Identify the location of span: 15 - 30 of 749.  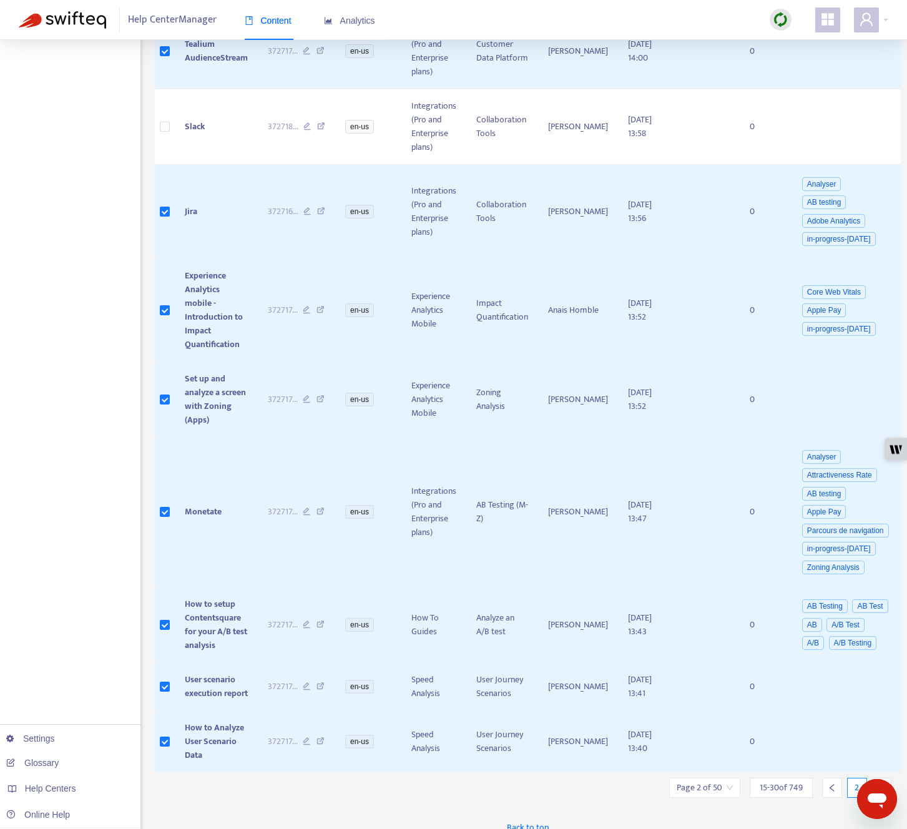
(781, 787).